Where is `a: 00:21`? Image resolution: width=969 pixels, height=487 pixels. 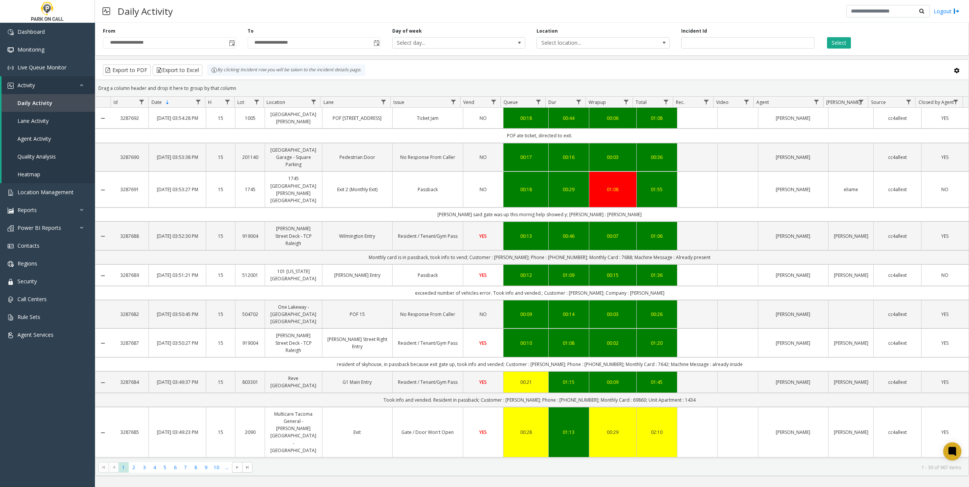 a: 00:21 is located at coordinates (526, 382).